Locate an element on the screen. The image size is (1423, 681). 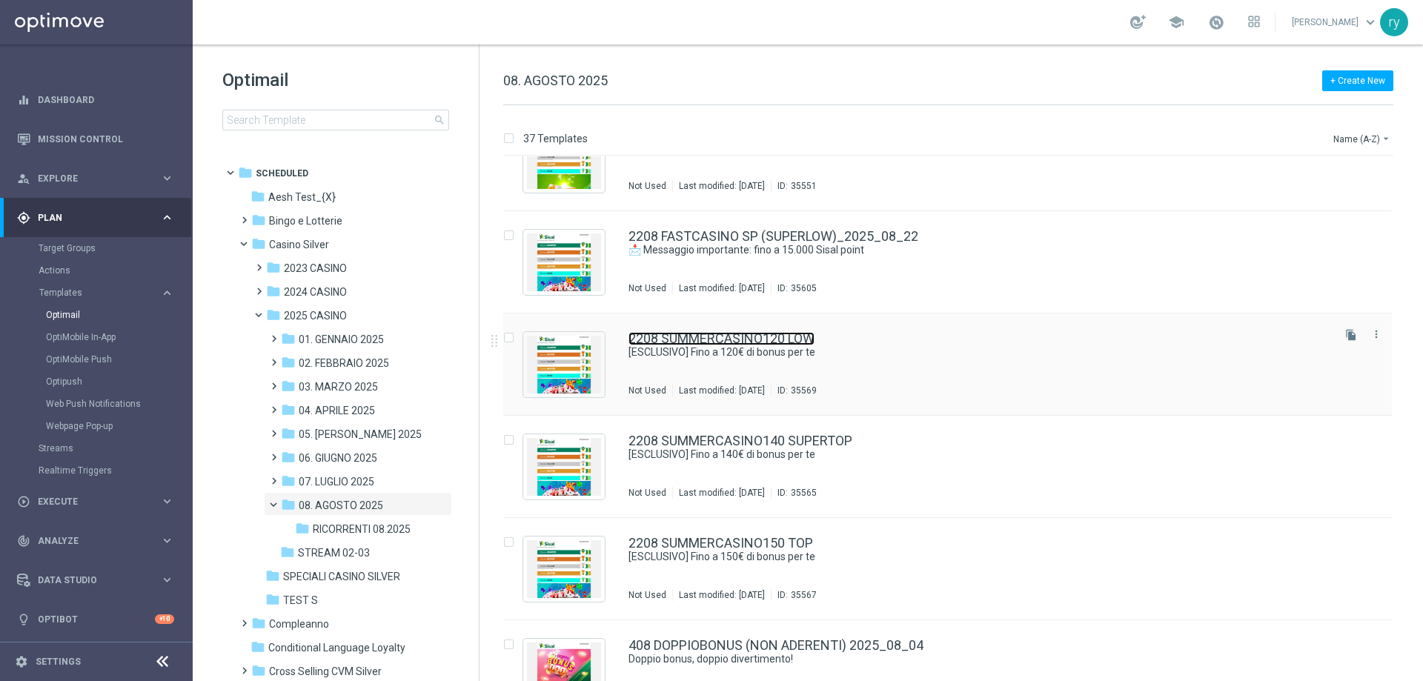
a: Web Push Notifications is located at coordinates (100, 404).